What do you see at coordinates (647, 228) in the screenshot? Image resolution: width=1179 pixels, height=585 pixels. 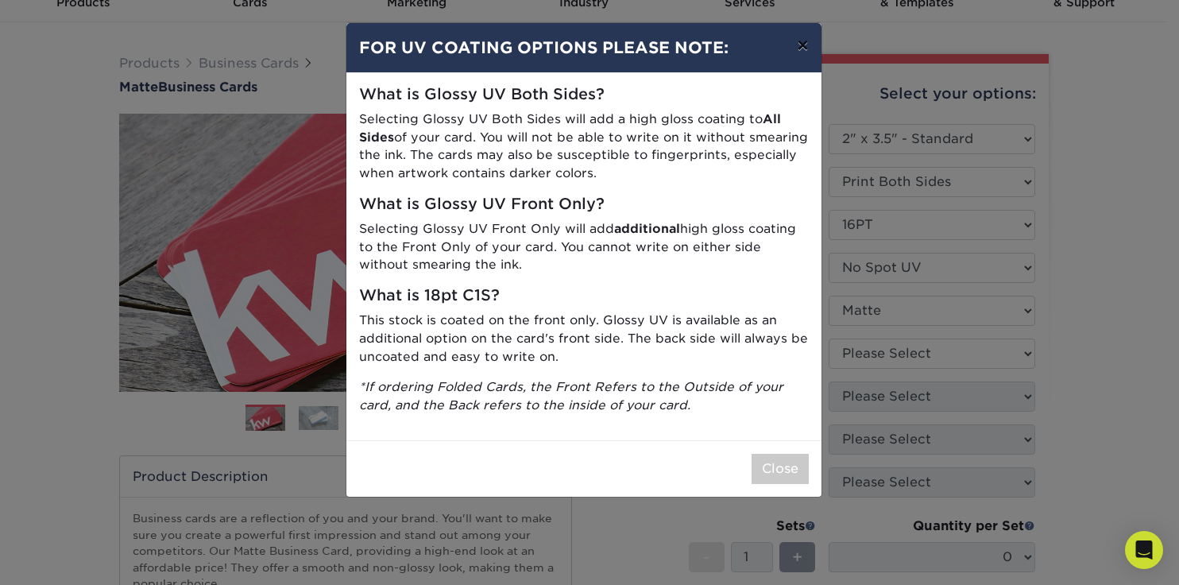 I see `strong: additional` at bounding box center [647, 228].